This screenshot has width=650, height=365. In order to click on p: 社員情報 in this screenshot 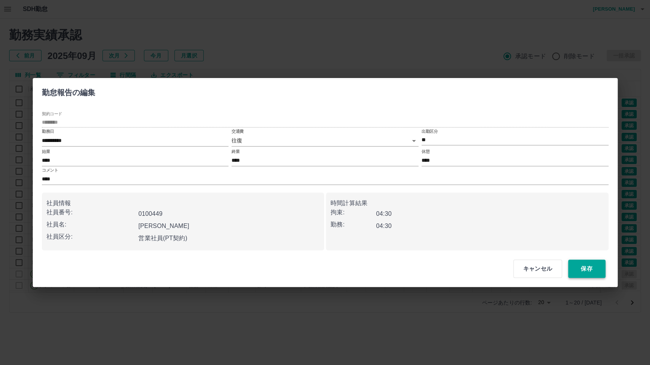, I will do `click(183, 203)`.